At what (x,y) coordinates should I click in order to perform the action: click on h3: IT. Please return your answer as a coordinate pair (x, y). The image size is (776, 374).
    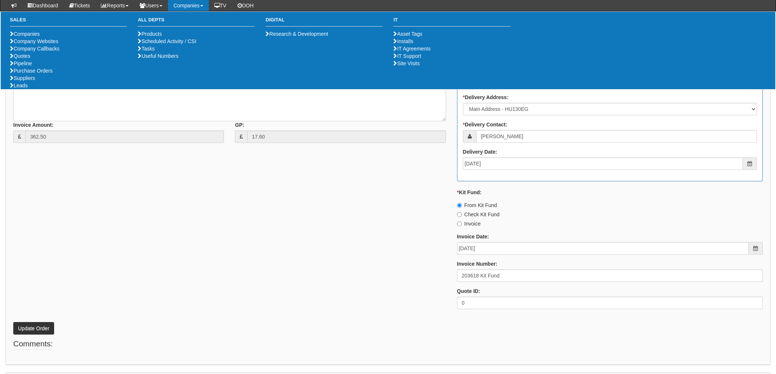
    Looking at the image, I should click on (451, 22).